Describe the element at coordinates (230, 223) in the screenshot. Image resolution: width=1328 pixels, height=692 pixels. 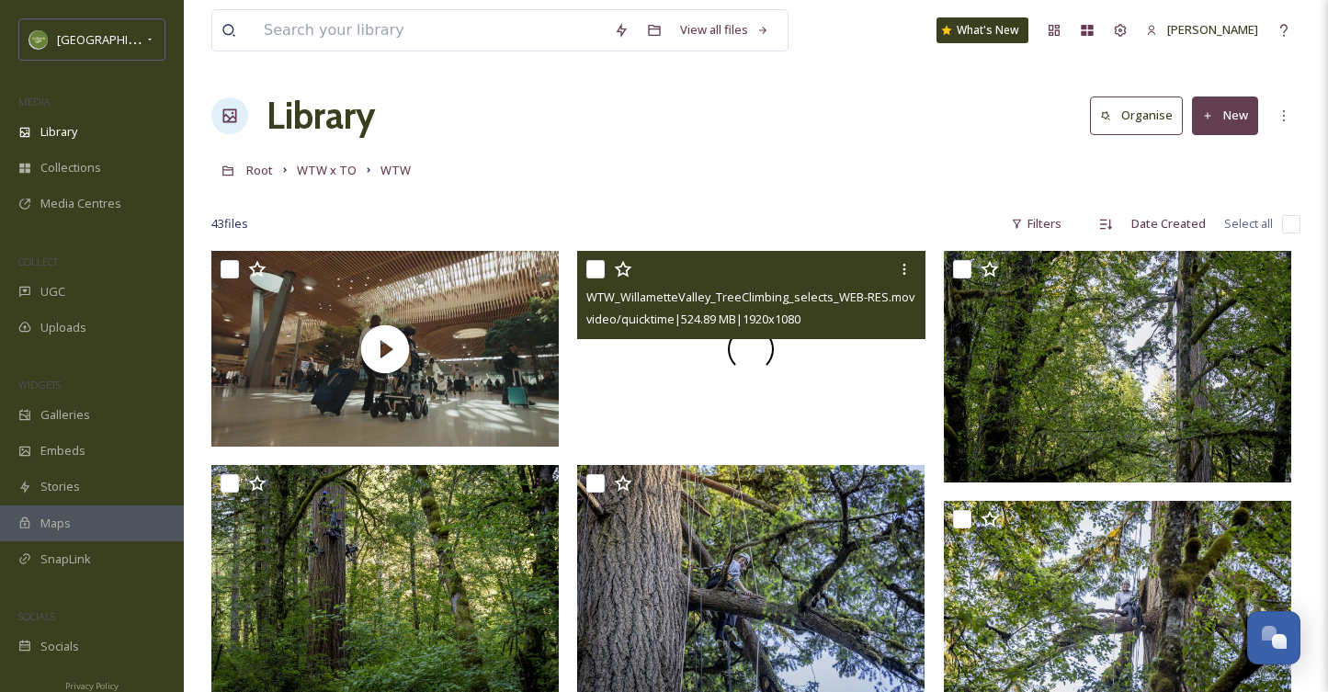
I see `span: 43 file s` at that location.